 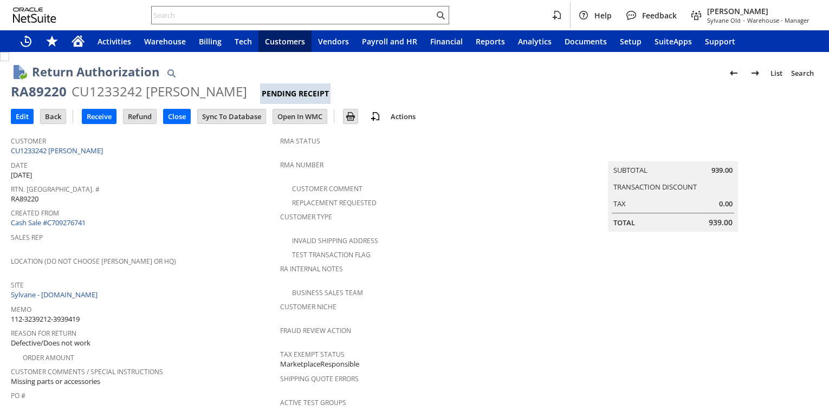 I want to click on a: Financial, so click(x=446, y=41).